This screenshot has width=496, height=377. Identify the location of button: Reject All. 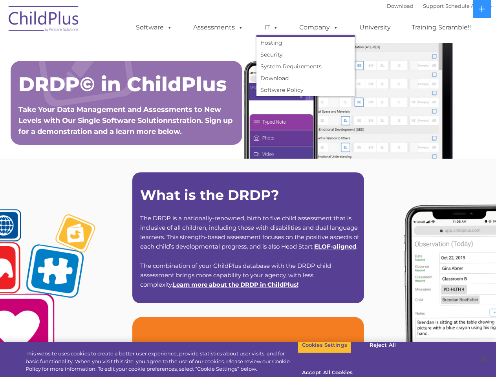
(382, 345).